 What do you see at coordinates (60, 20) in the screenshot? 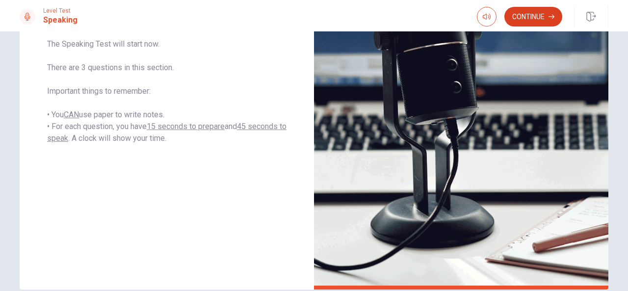
I see `h1: Speaking` at bounding box center [60, 20].